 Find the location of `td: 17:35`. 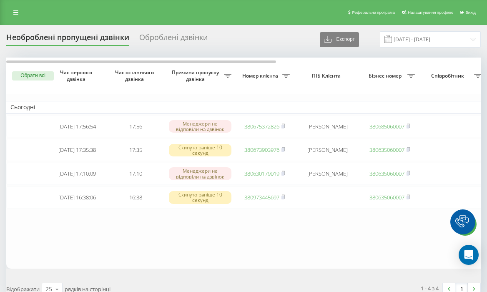

td: 17:35 is located at coordinates (136, 150).